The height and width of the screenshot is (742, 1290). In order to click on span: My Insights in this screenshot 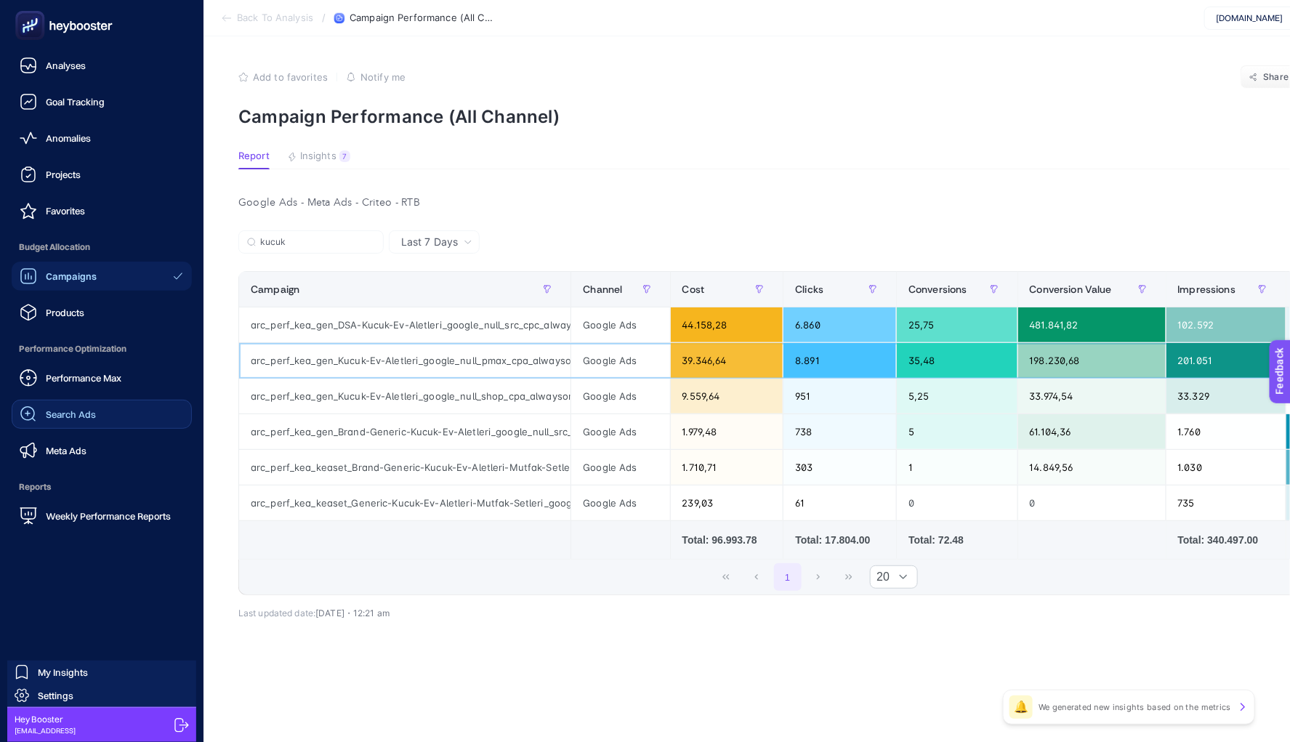, I will do `click(63, 672)`.